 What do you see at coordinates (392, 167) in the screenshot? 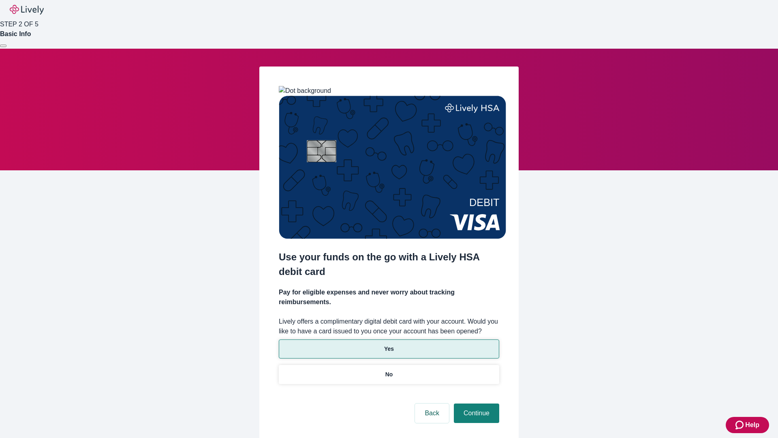
I see `img: Debit card` at bounding box center [392, 167].